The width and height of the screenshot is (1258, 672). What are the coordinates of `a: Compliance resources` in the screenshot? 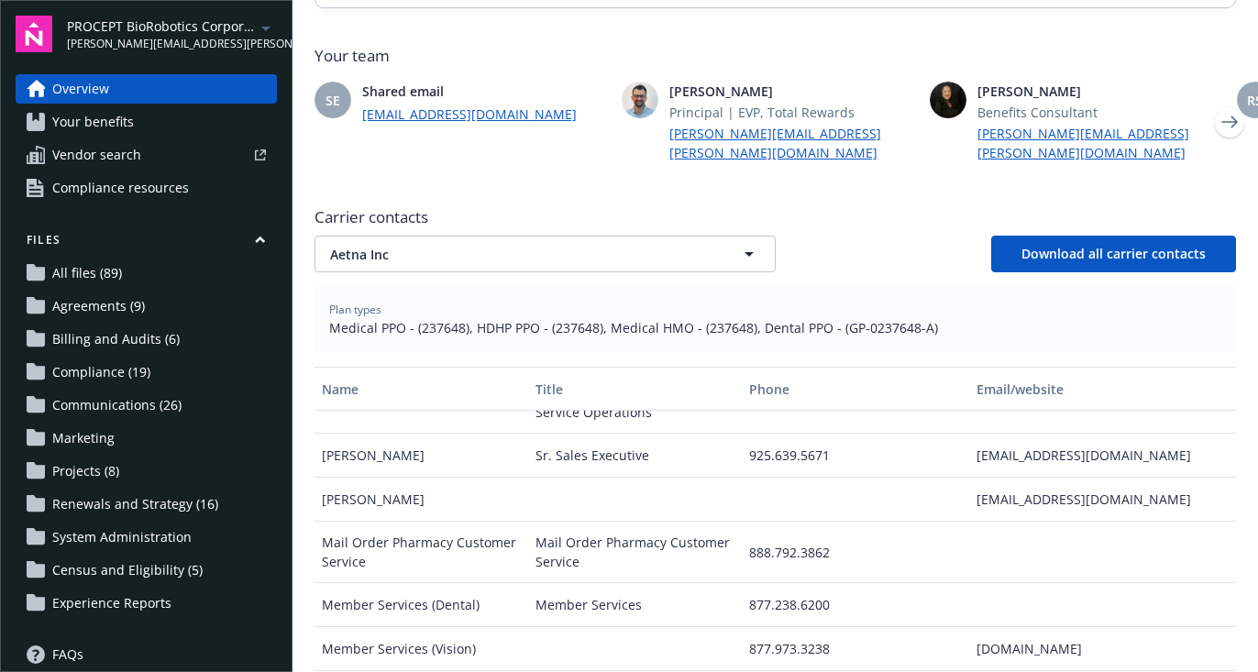 It's located at (146, 188).